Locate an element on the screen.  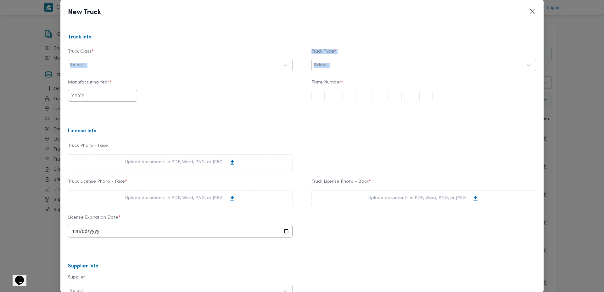
h3: License Info is located at coordinates (302, 131).